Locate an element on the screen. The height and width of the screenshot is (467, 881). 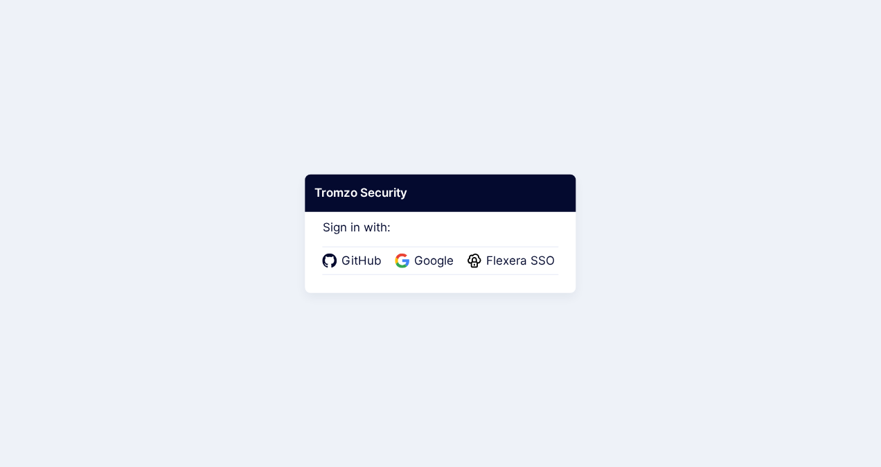
span: GitHub is located at coordinates (362, 261).